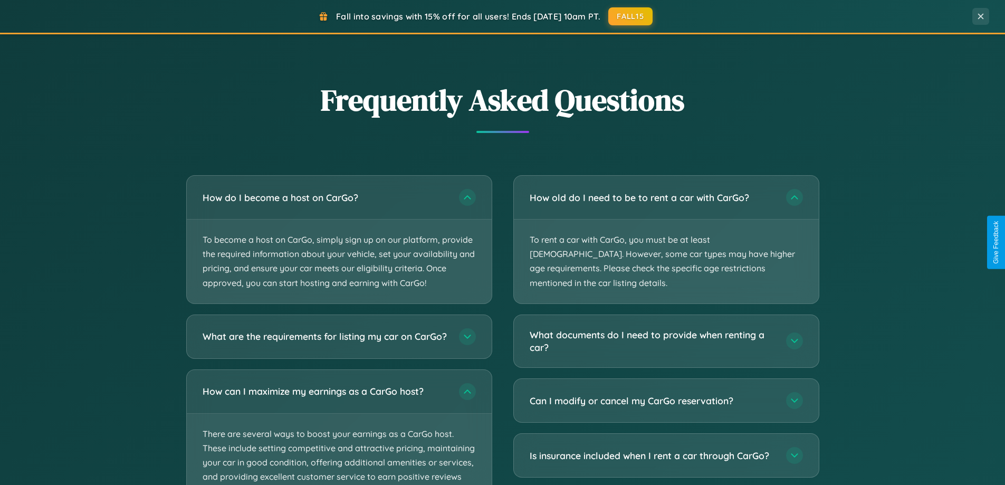  Describe the element at coordinates (996, 242) in the screenshot. I see `div: Give Feedback` at that location.